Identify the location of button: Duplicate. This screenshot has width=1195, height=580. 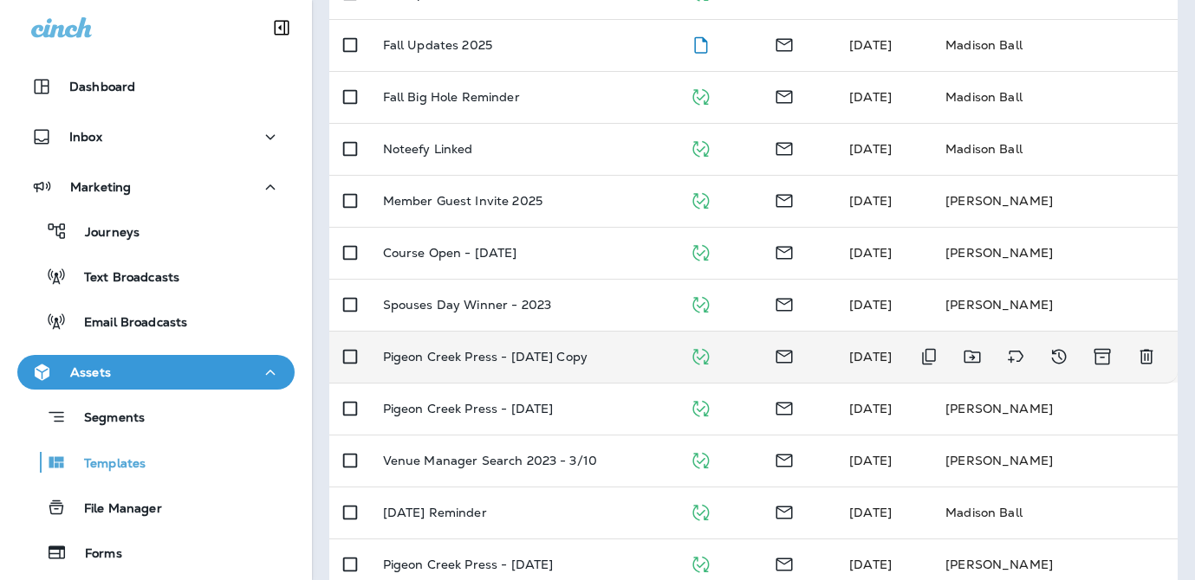
(929, 357).